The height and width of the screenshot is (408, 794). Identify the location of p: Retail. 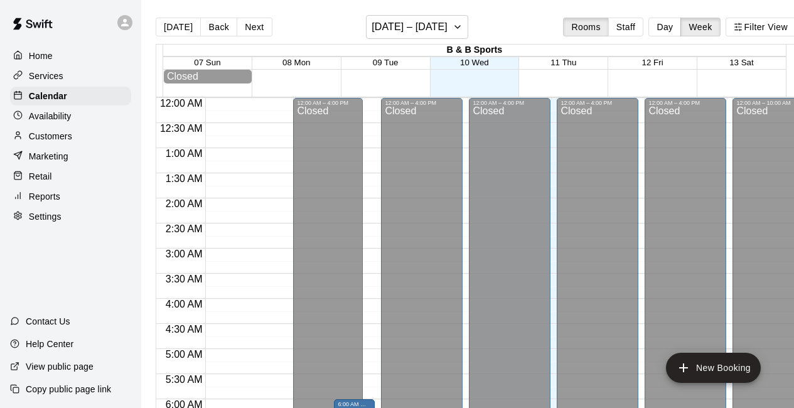
(40, 176).